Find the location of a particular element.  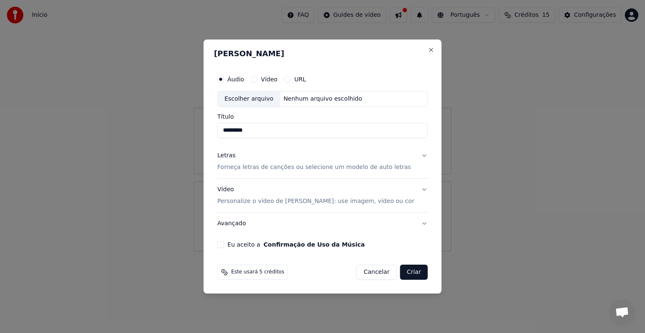

div: Letras is located at coordinates (226, 156).